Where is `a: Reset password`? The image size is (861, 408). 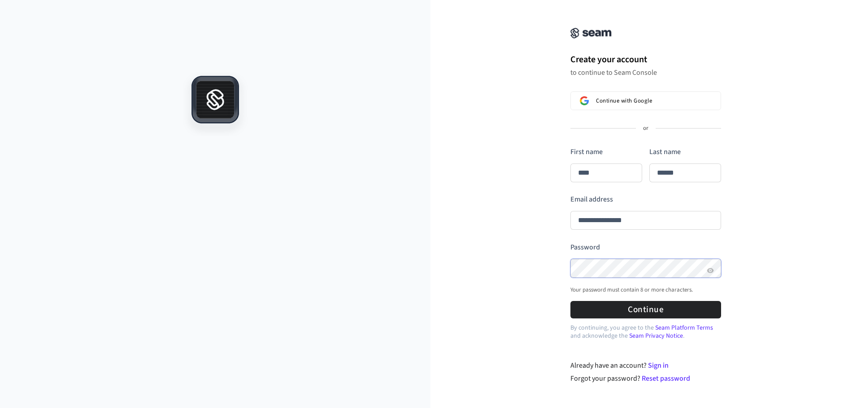 a: Reset password is located at coordinates (666, 379).